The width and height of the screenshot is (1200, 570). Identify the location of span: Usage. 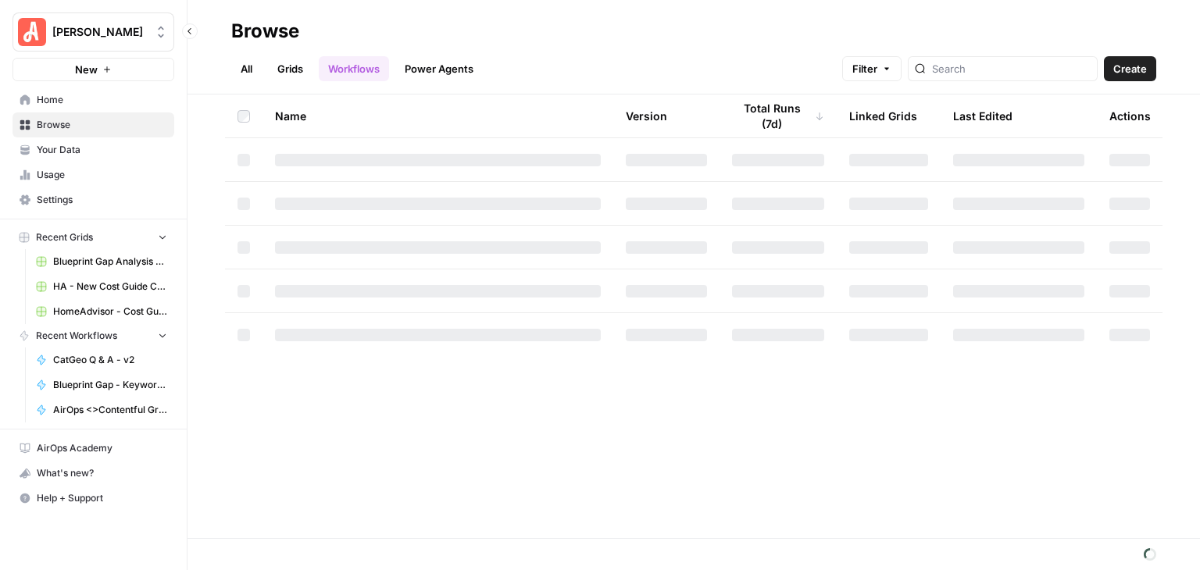
(102, 175).